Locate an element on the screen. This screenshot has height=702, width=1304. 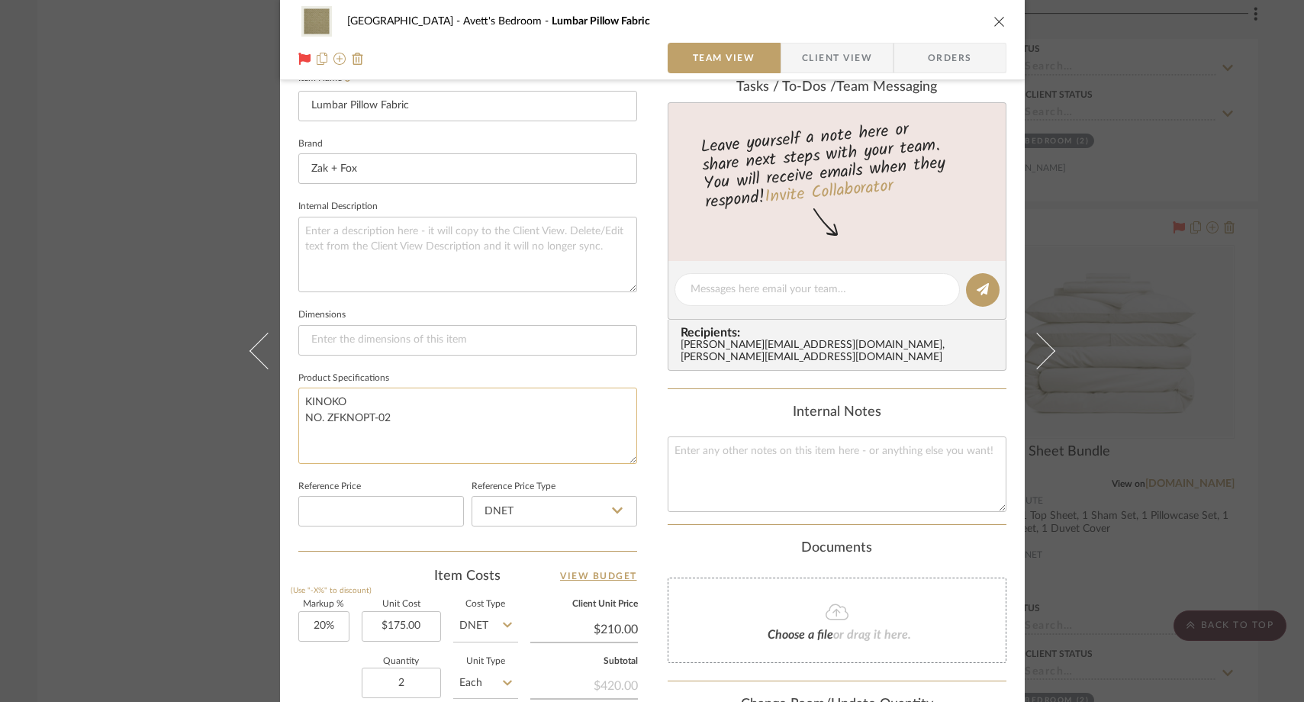
label: Cost Type is located at coordinates (485, 604).